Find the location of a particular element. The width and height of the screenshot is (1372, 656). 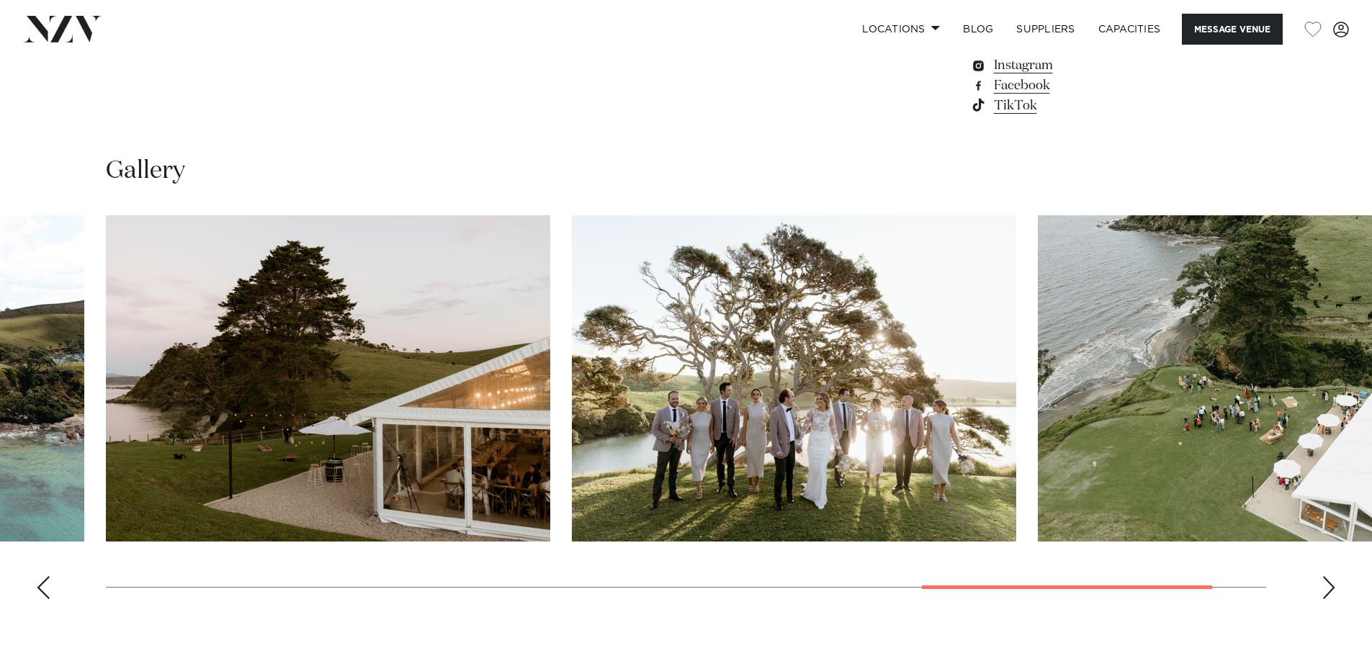

a: TikTok is located at coordinates (1088, 106).